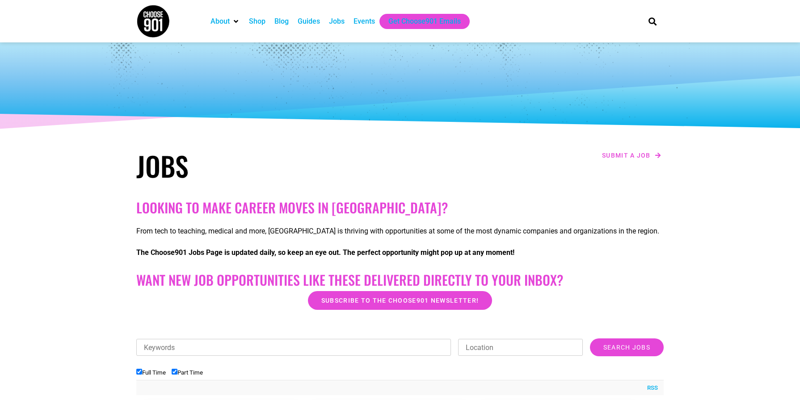  Describe the element at coordinates (309, 21) in the screenshot. I see `div: Guides` at that location.